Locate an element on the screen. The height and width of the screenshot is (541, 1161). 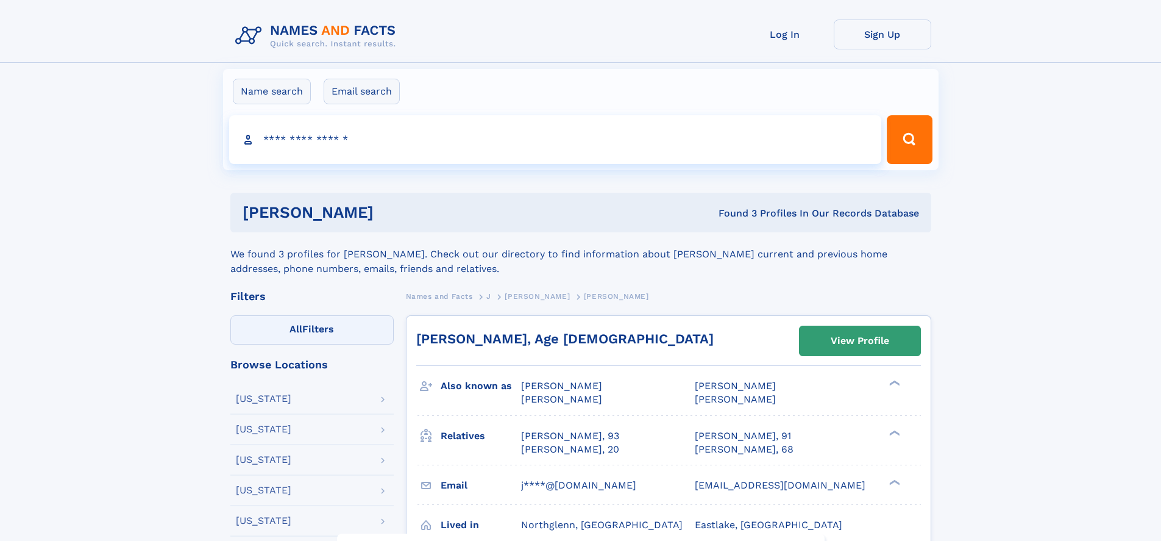
input: search input is located at coordinates (555, 140).